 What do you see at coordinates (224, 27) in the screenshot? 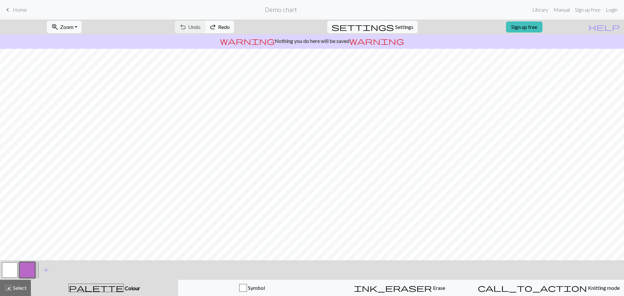
I see `span: Redo` at bounding box center [224, 27].